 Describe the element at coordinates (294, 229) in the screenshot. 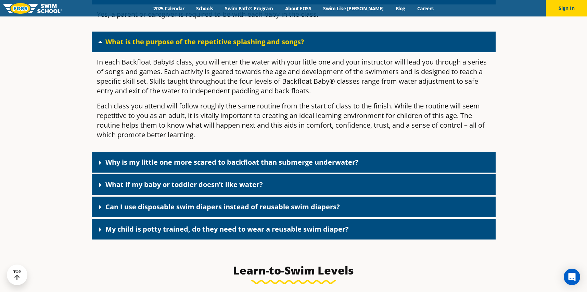

I see `div: My child is potty trained, do they need to wear a reusable swim diaper?` at that location.